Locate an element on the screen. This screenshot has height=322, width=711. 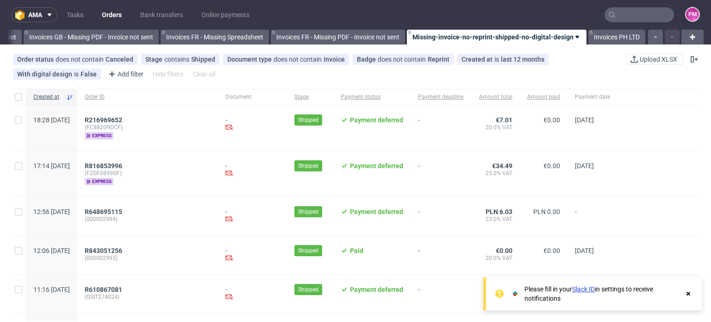
span: Payment deadline is located at coordinates (441, 97).